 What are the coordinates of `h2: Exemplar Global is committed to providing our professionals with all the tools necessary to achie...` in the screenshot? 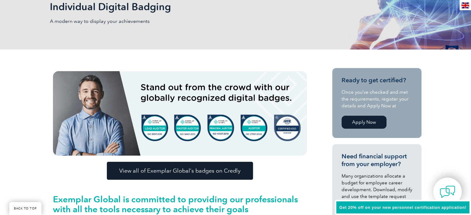 It's located at (180, 204).